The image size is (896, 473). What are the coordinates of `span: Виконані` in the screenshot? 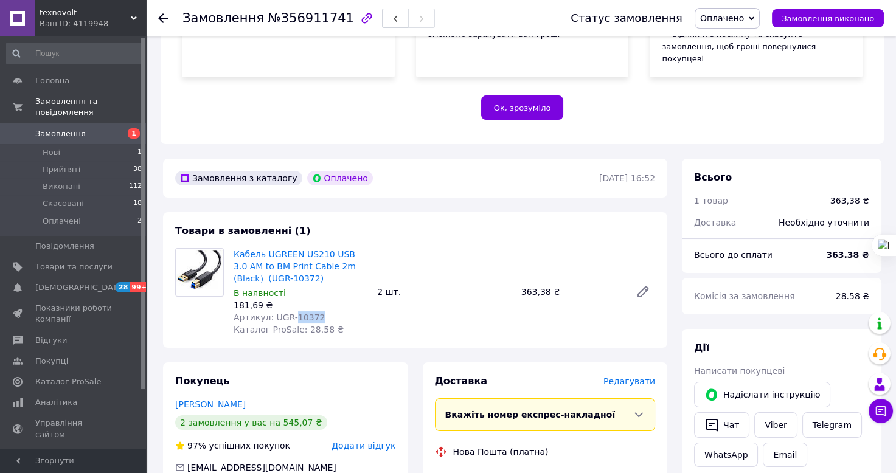 It's located at (61, 187).